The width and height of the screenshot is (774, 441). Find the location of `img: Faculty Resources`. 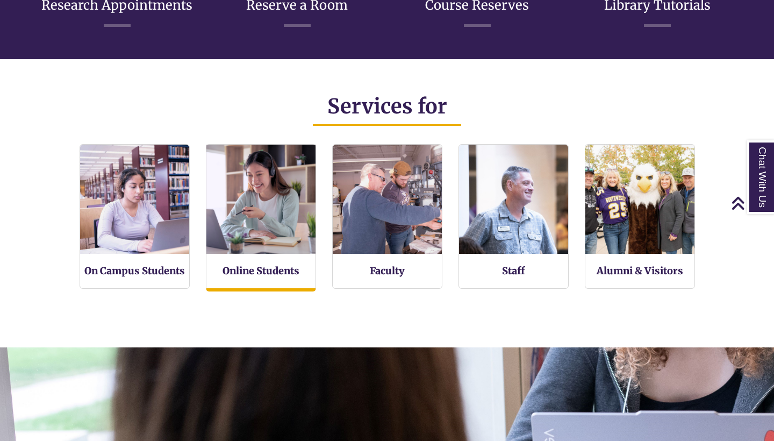

img: Faculty Resources is located at coordinates (387, 199).